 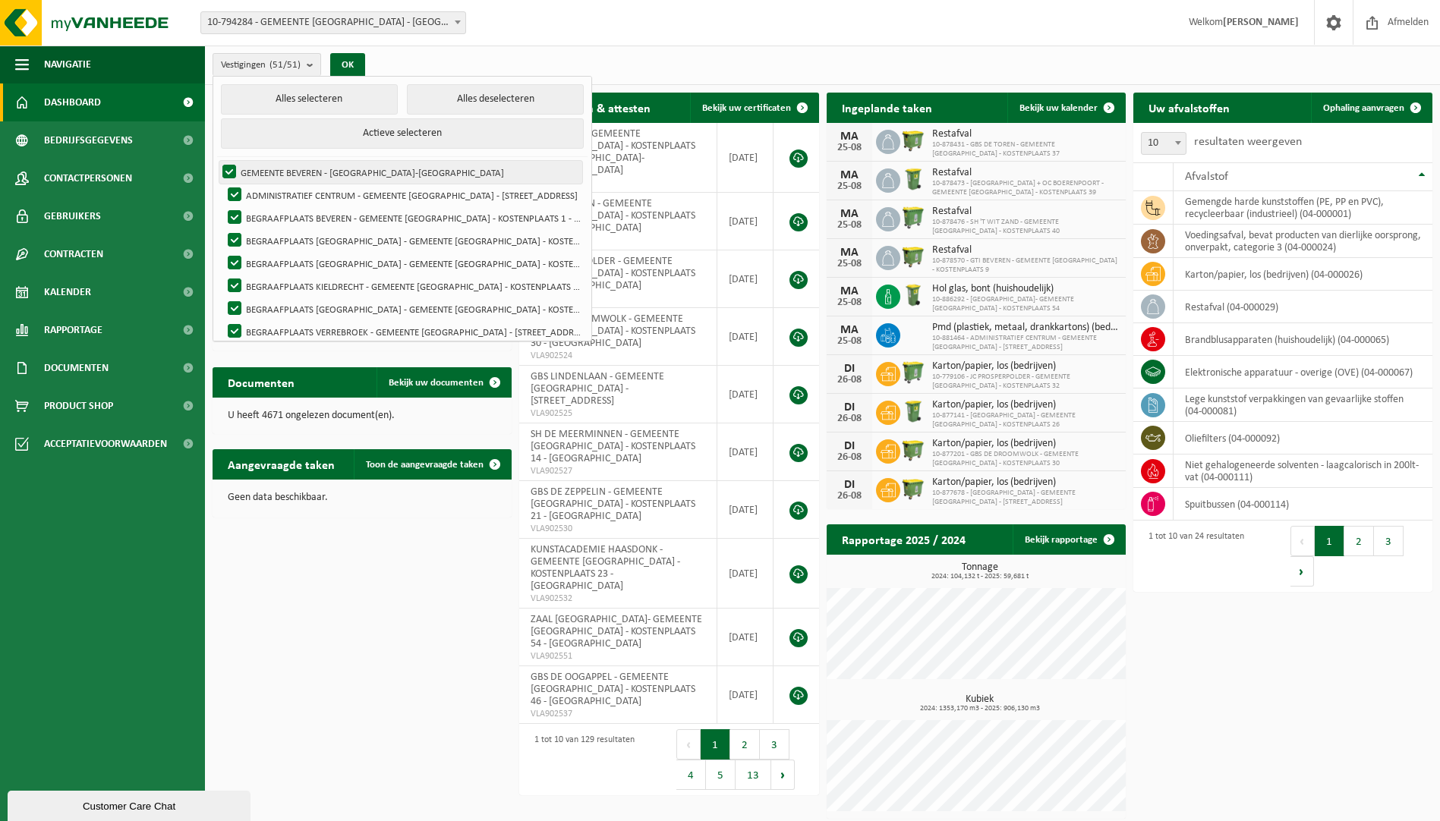 I want to click on button: Next, so click(x=1302, y=571).